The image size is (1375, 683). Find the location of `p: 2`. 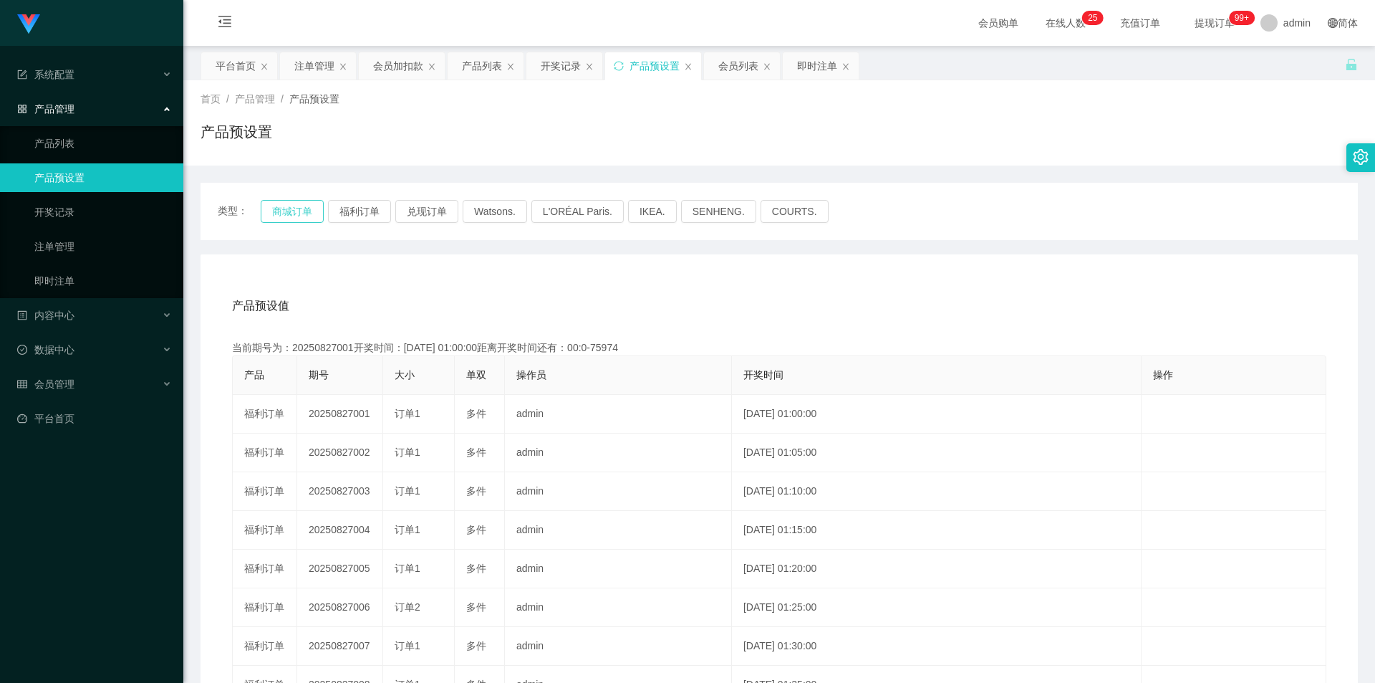

p: 2 is located at coordinates (1090, 18).